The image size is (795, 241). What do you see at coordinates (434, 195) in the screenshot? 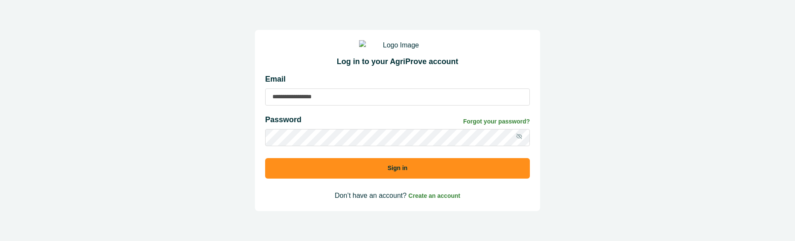
I see `a: Create an account` at bounding box center [434, 195].